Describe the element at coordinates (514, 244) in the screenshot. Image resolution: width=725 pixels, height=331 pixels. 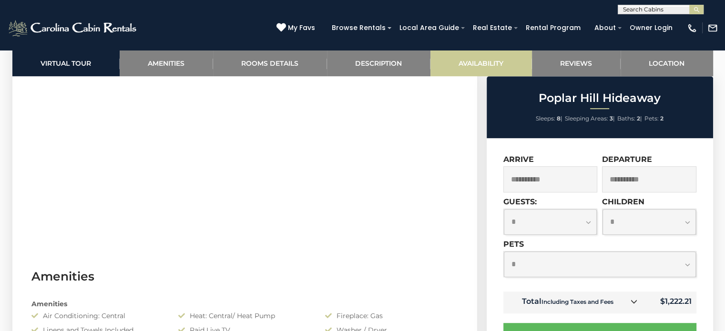
I see `label: Pets` at that location.